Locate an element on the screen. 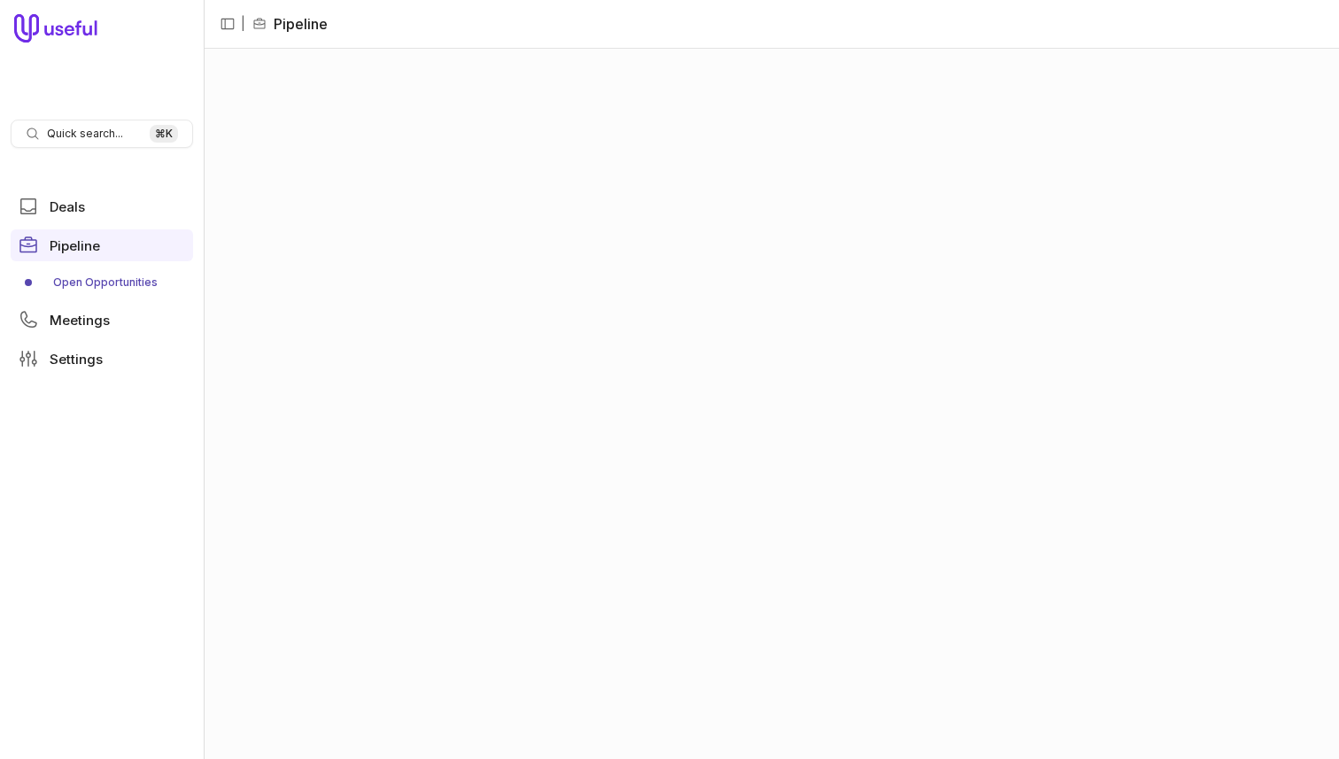  span: Pipeline is located at coordinates (74, 245).